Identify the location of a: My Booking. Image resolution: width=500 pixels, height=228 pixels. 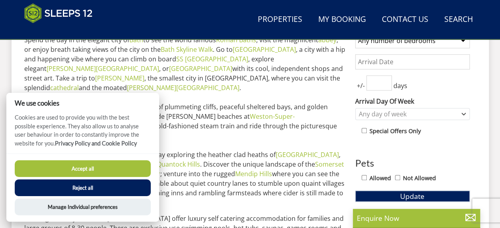
(342, 20).